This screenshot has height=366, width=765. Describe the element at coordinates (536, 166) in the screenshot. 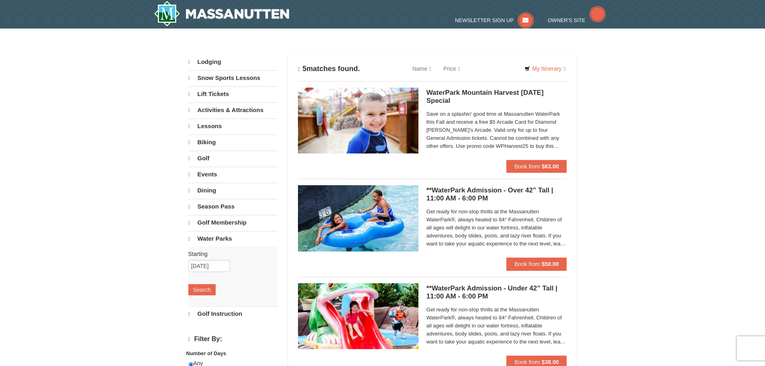

I see `button: Book from $63.00` at that location.